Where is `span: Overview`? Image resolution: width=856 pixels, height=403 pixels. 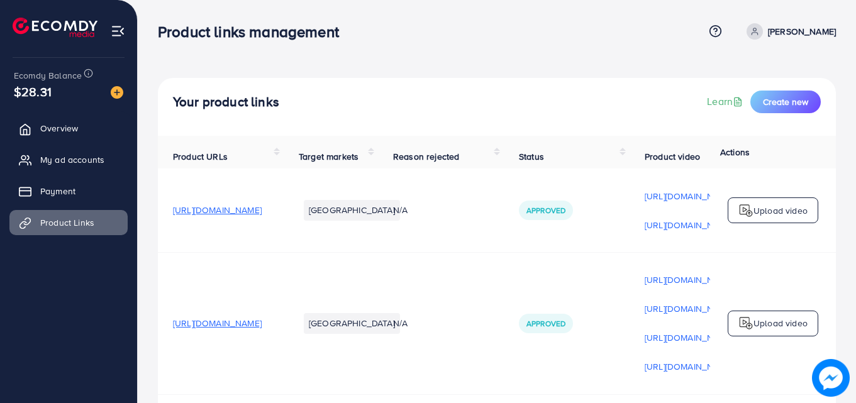 span: Overview is located at coordinates (59, 128).